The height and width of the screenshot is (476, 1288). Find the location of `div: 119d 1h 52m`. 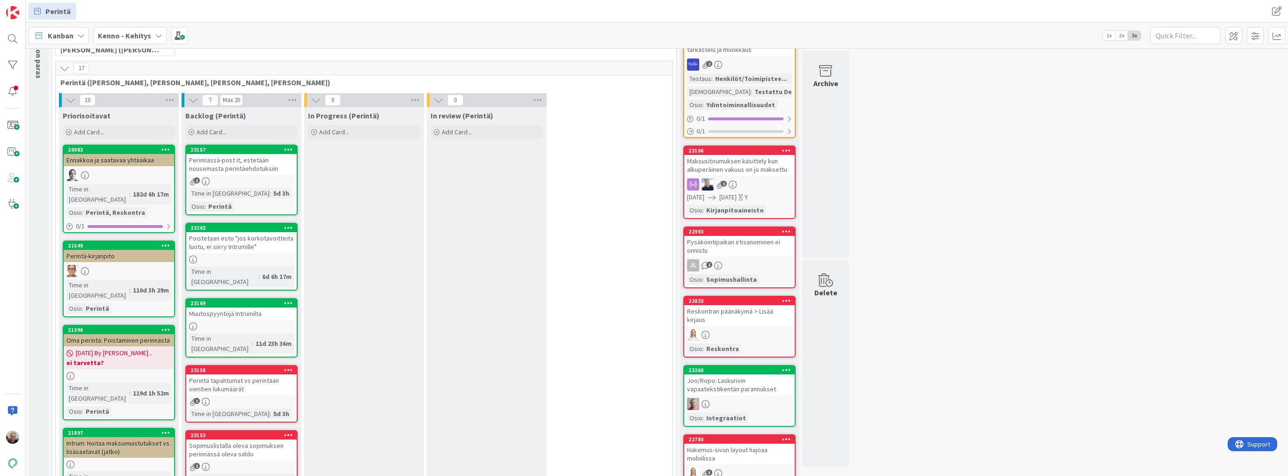

div: 119d 1h 52m is located at coordinates (151, 393).